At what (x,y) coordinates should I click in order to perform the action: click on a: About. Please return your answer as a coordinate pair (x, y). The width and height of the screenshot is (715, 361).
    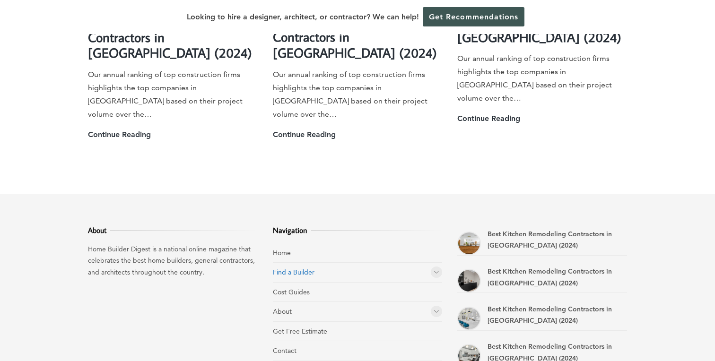
    Looking at the image, I should click on (282, 312).